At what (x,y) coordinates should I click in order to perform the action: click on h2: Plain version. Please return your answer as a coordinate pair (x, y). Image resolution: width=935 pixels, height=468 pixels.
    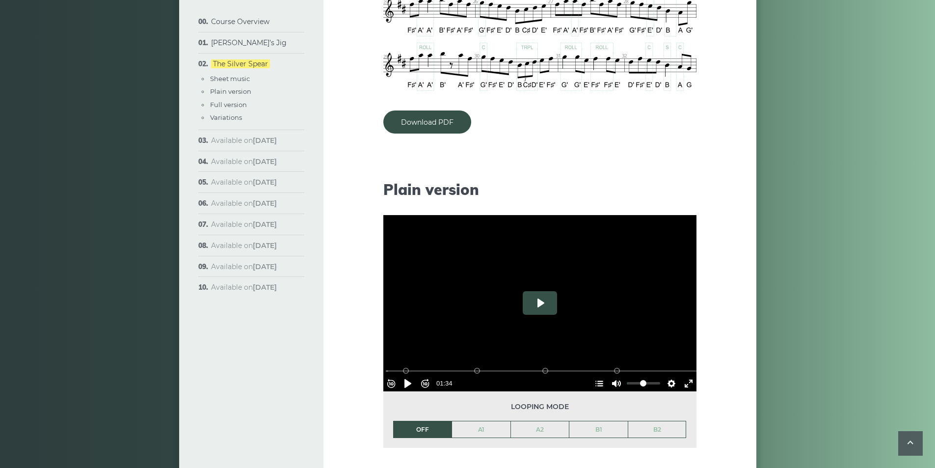
    Looking at the image, I should click on (540, 189).